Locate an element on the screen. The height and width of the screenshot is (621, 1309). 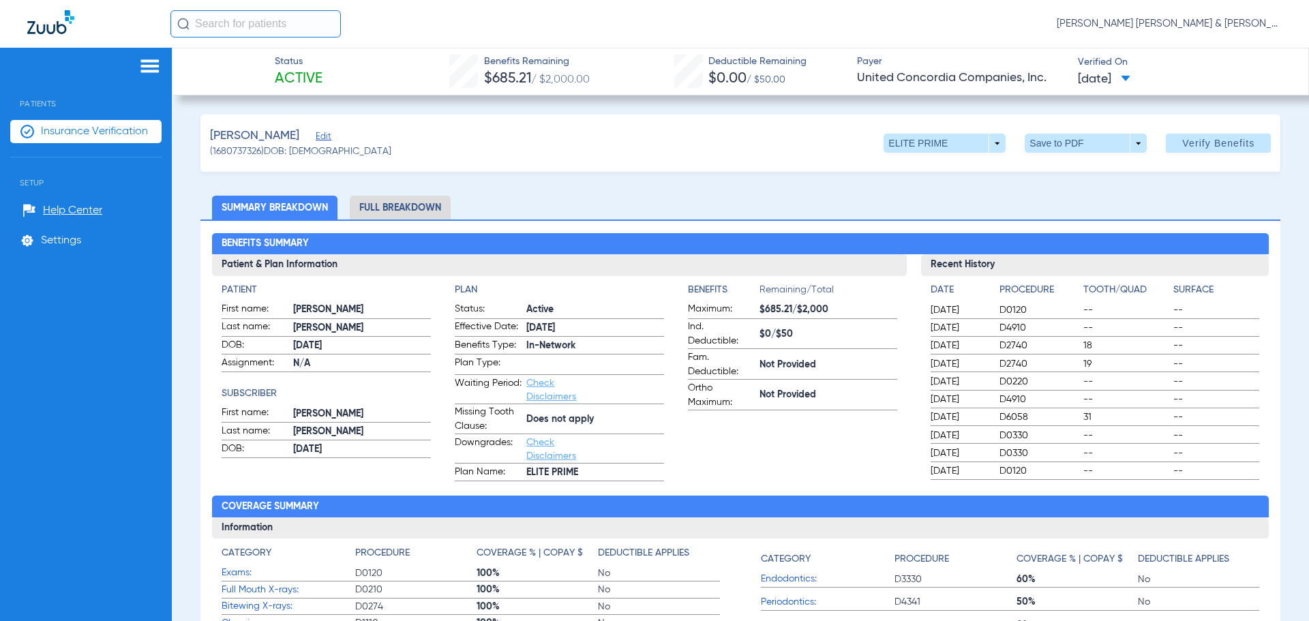
app-breakdown-title: Category is located at coordinates (288, 556).